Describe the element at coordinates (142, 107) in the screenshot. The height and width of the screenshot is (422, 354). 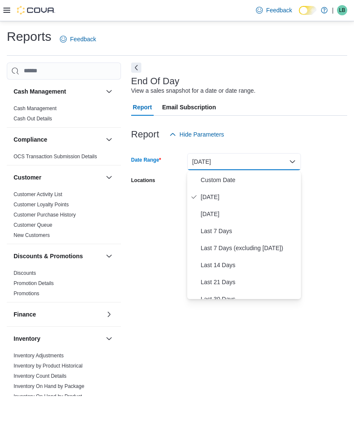
I see `span: Report` at that location.